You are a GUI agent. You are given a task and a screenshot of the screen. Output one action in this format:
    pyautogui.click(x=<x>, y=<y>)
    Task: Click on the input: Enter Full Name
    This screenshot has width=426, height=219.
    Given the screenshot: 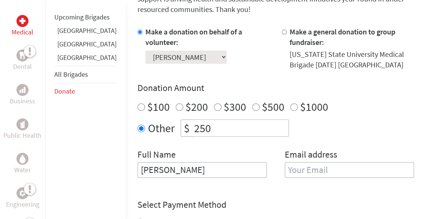 What is the action you would take?
    pyautogui.click(x=202, y=170)
    